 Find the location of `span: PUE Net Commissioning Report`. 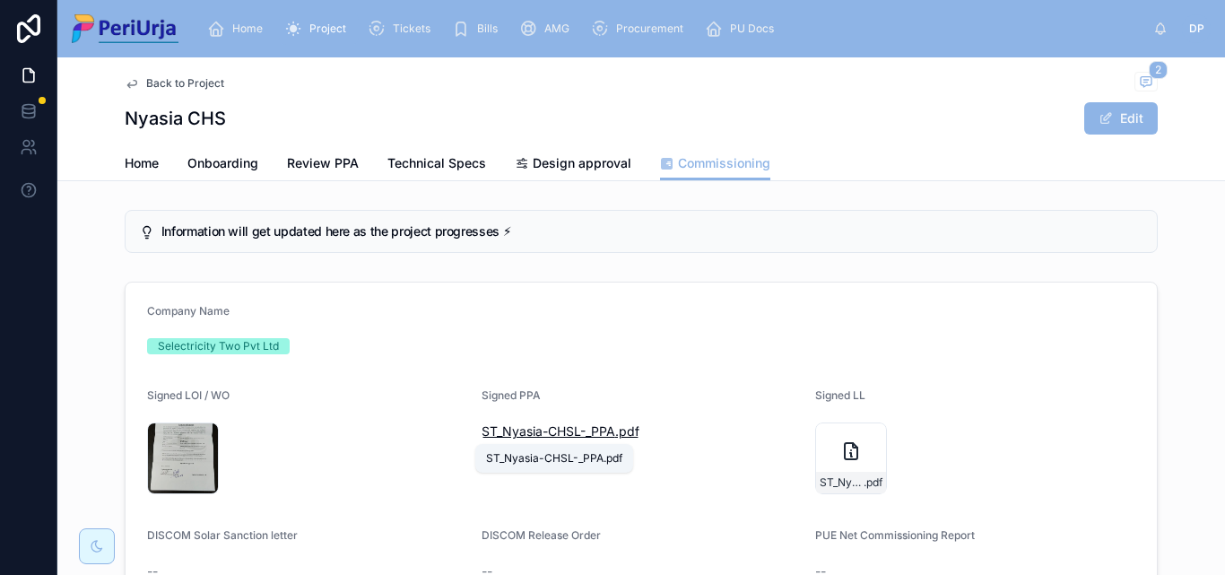

span: PUE Net Commissioning Report is located at coordinates (895, 535).